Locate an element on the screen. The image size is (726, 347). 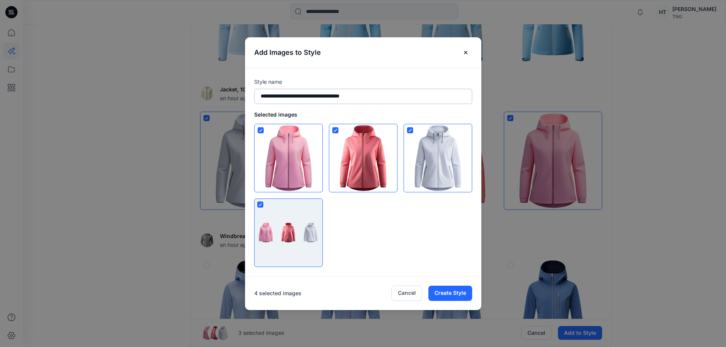
button: Cancel is located at coordinates (407, 293).